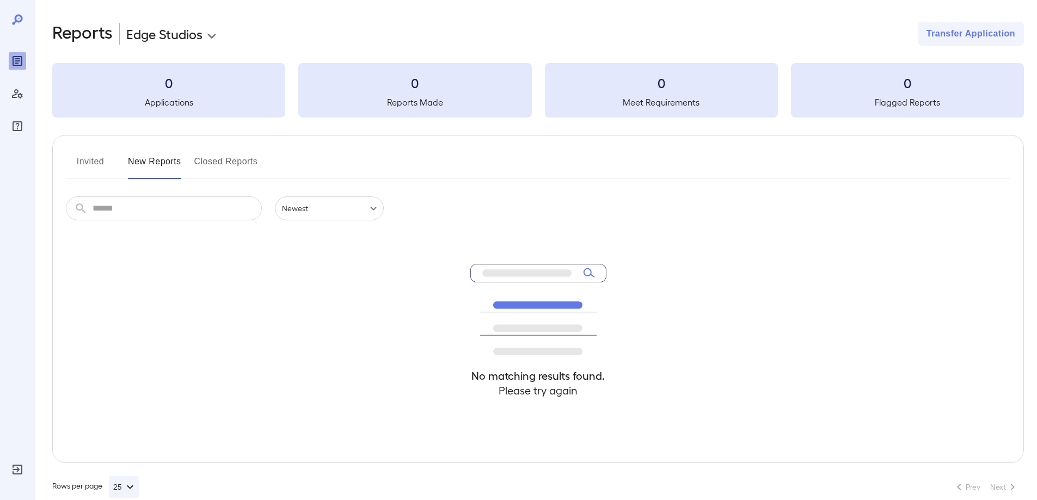  What do you see at coordinates (164, 34) in the screenshot?
I see `p: Edge Studios` at bounding box center [164, 34].